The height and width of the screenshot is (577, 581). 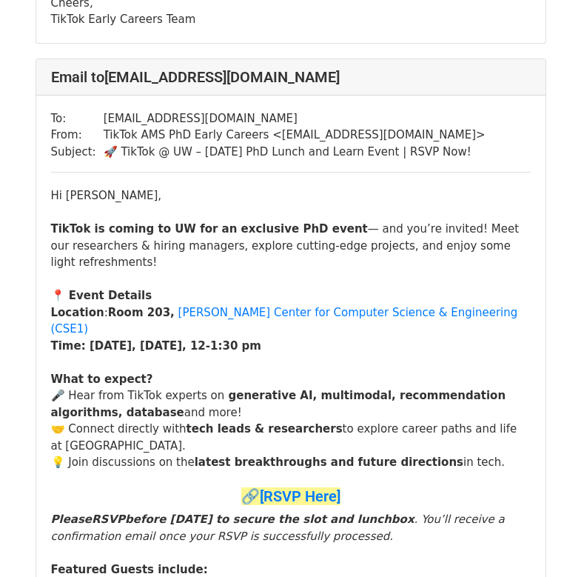 What do you see at coordinates (78, 312) in the screenshot?
I see `strong: Location` at bounding box center [78, 312].